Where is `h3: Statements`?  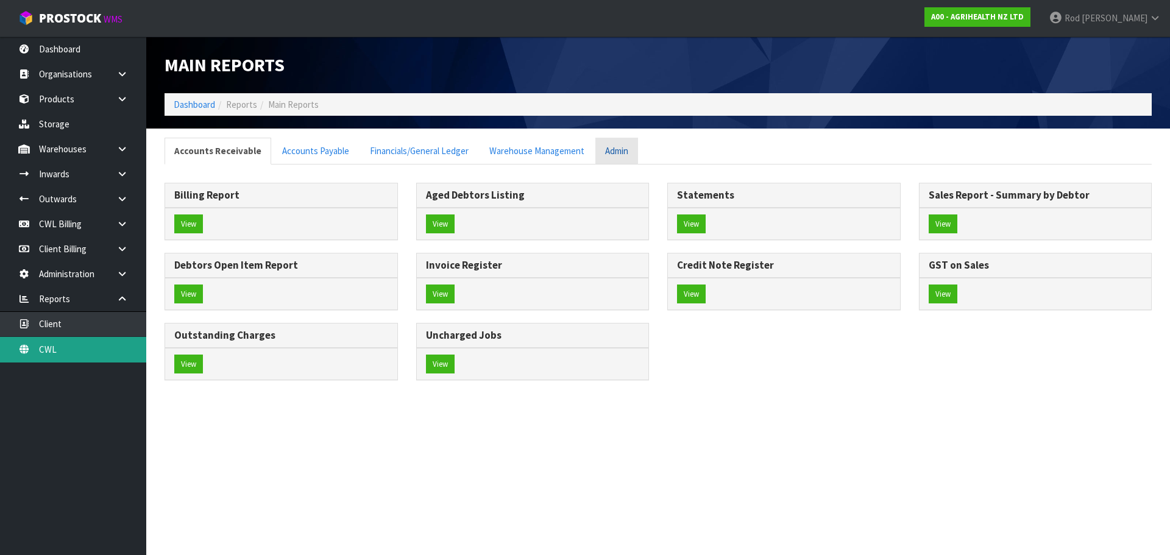 h3: Statements is located at coordinates (784, 195).